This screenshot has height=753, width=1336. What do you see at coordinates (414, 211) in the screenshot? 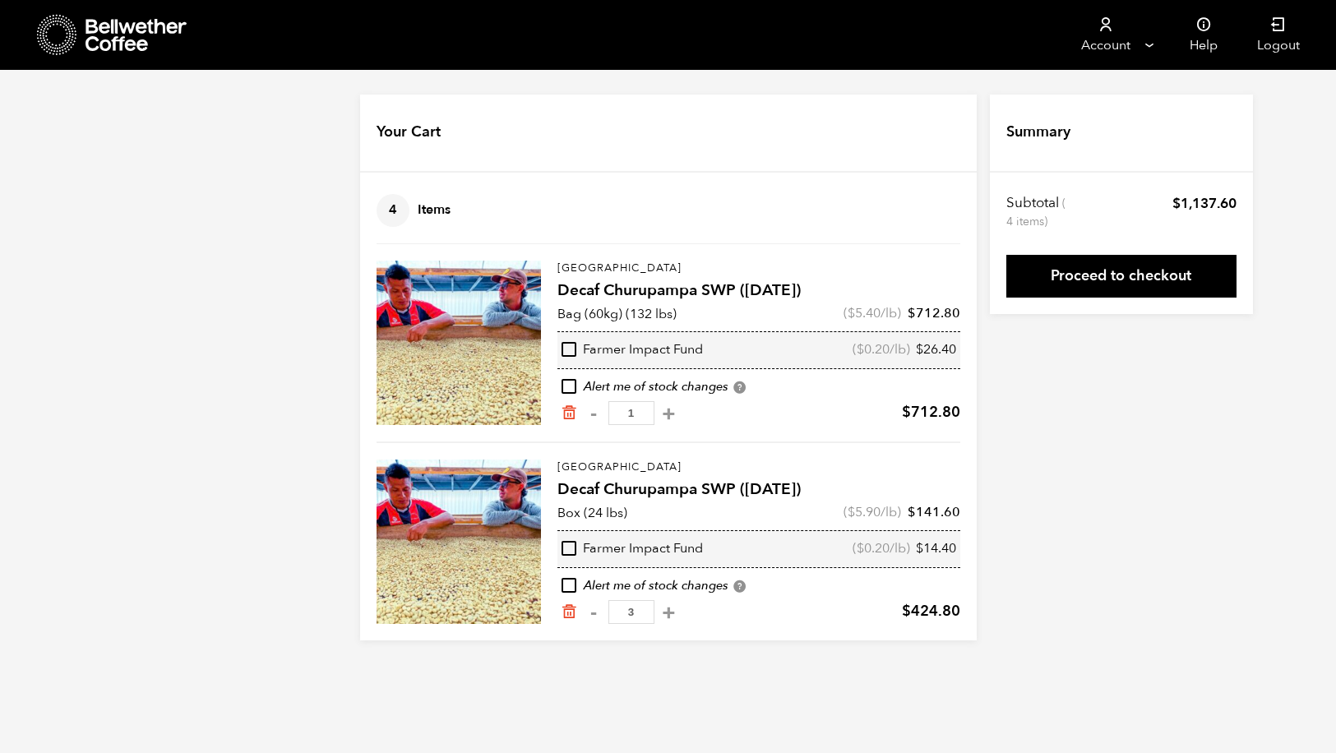
I see `h4: Items` at bounding box center [414, 211].